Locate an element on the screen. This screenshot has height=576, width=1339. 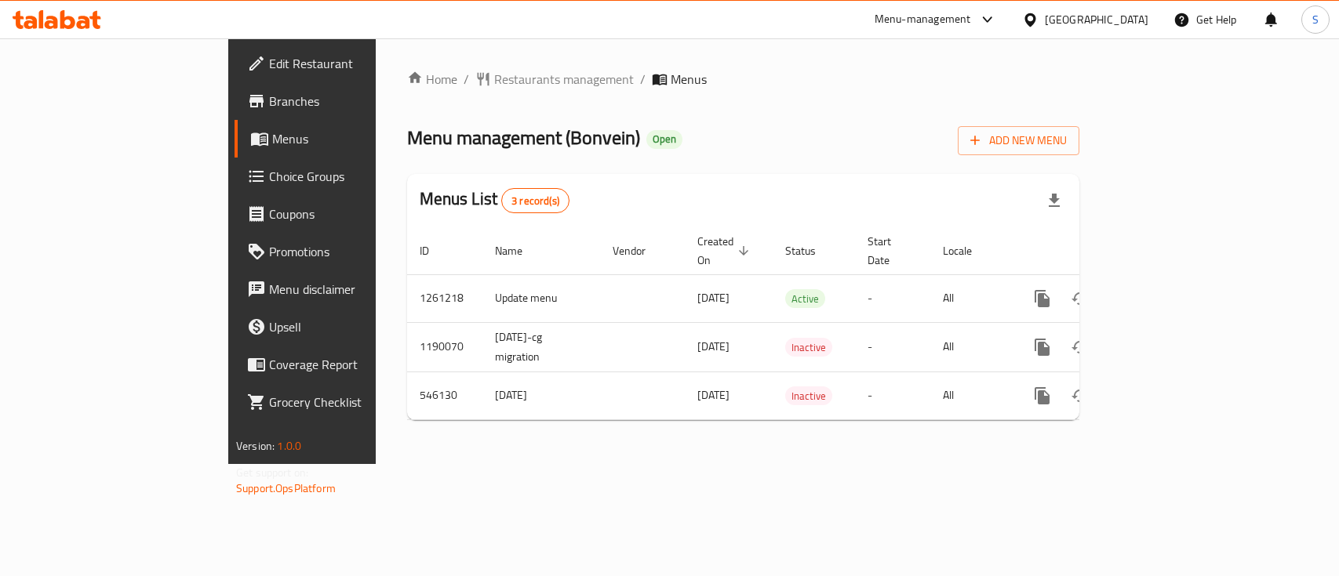
a: Restaurants management is located at coordinates (555, 79).